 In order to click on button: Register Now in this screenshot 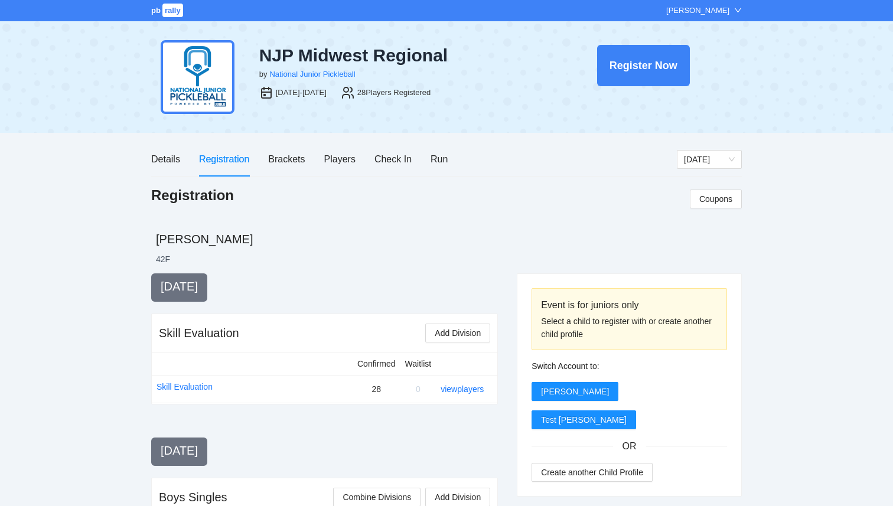, I will do `click(643, 66)`.